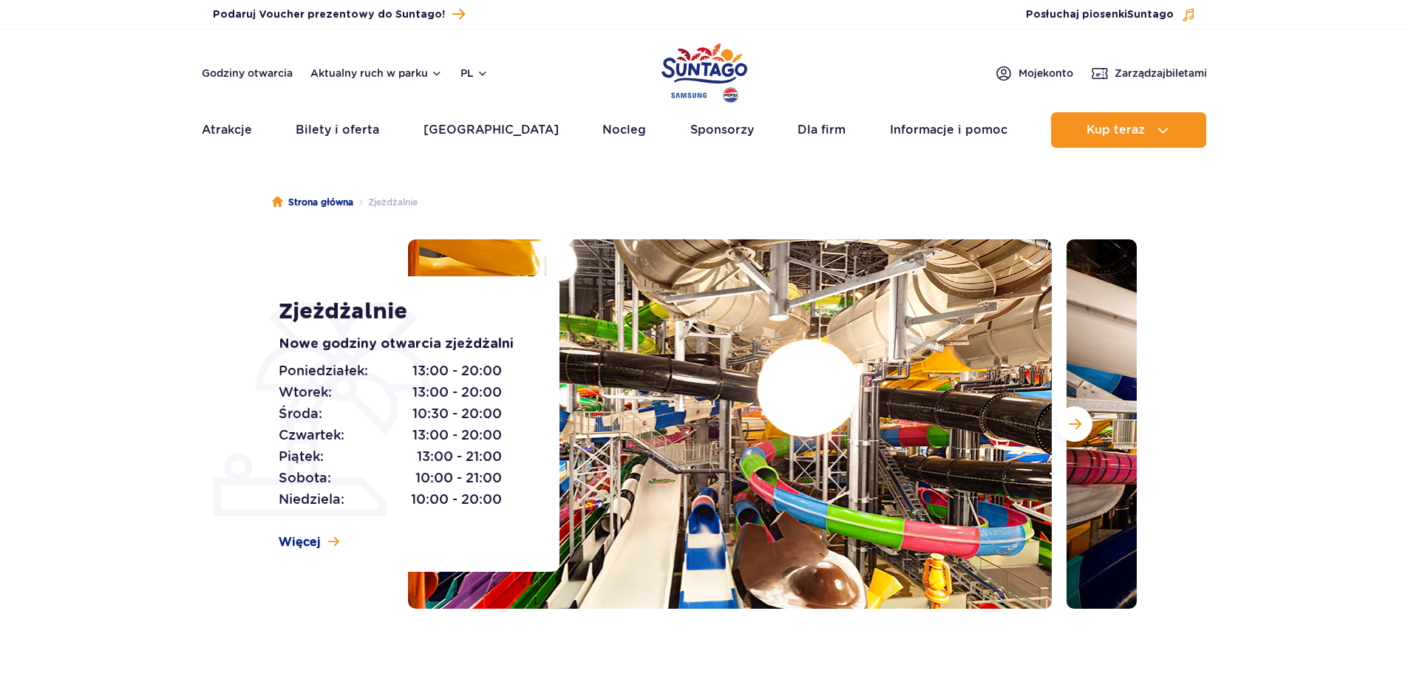  Describe the element at coordinates (329, 15) in the screenshot. I see `span: Podaruj Voucher prezentowy do Suntago!` at that location.